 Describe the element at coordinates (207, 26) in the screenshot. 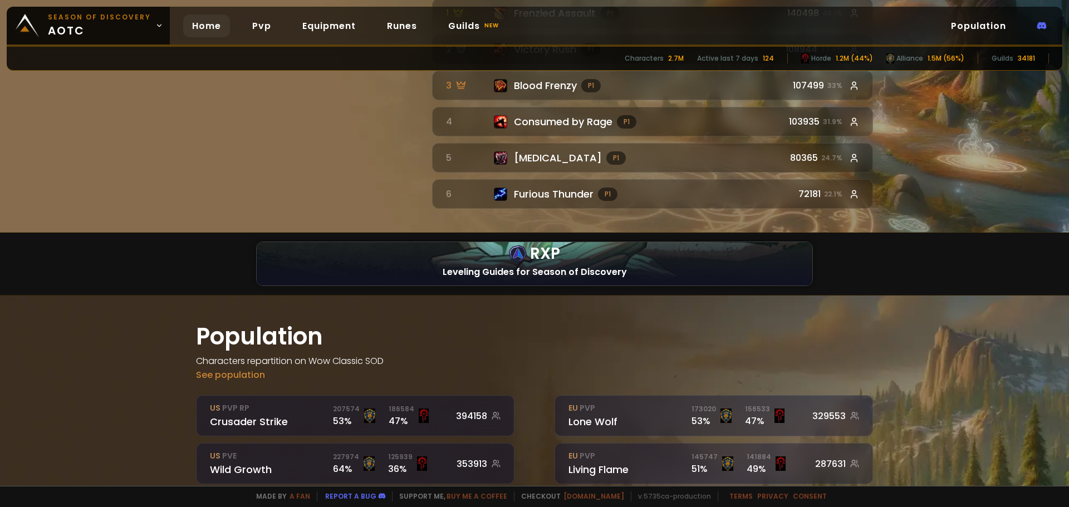

I see `a: Home` at that location.